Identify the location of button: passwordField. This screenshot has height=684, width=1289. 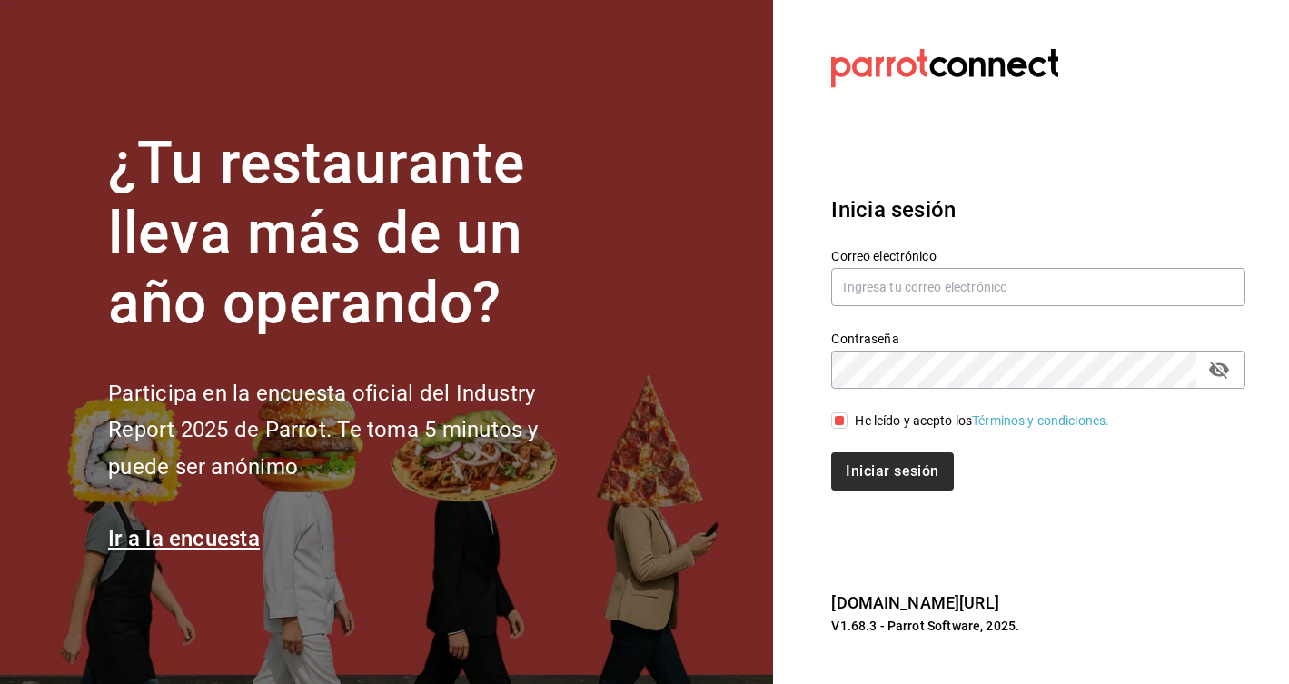
(1219, 370).